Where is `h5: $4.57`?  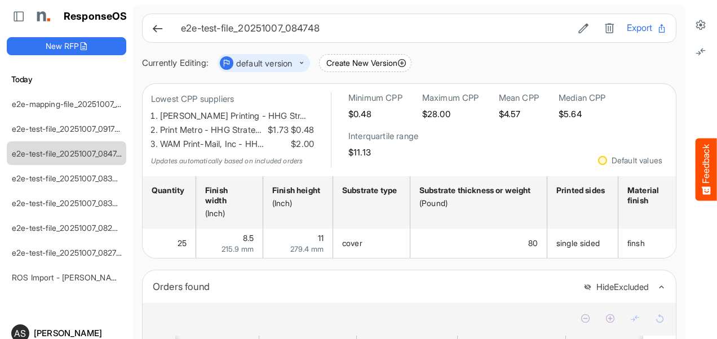
h5: $4.57 is located at coordinates (519, 114).